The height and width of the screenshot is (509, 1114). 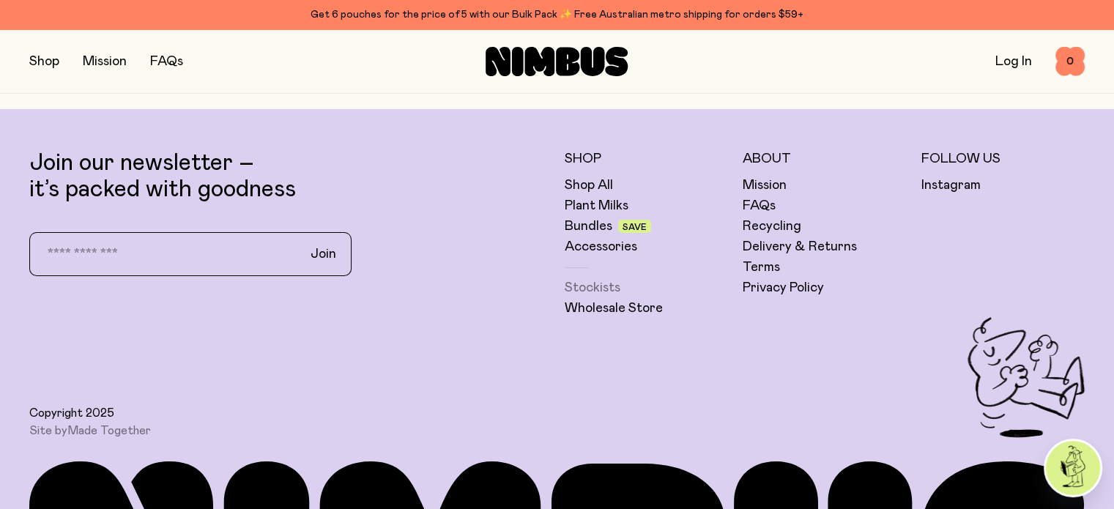 I want to click on span: 0, so click(x=1070, y=62).